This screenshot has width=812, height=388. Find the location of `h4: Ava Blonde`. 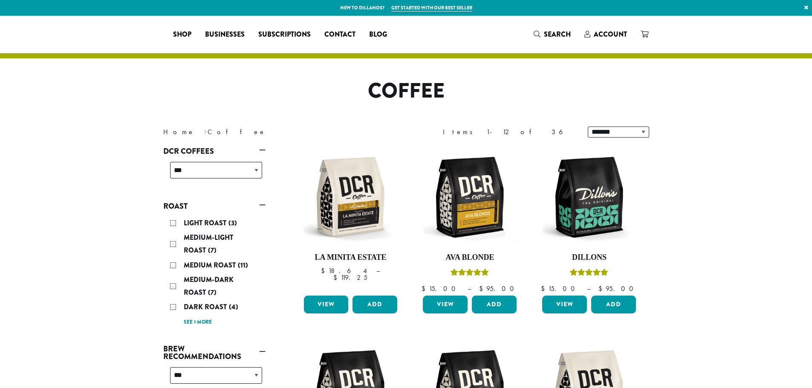

h4: Ava Blonde is located at coordinates (470, 258).